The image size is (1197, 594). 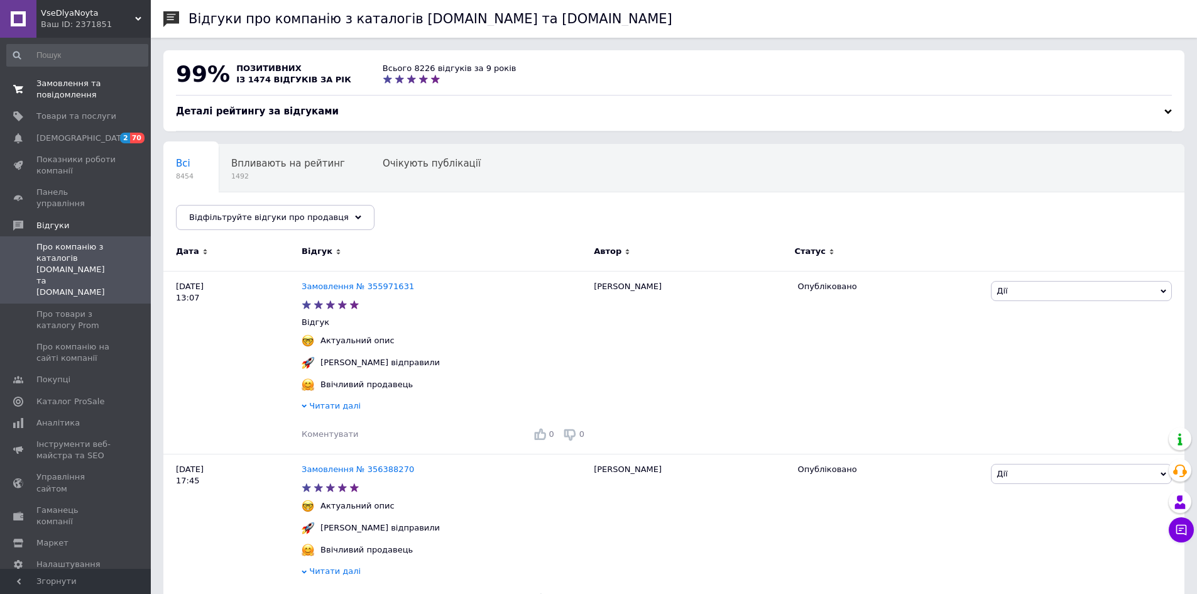 What do you see at coordinates (88, 13) in the screenshot?
I see `span: VseDlyaNoyta` at bounding box center [88, 13].